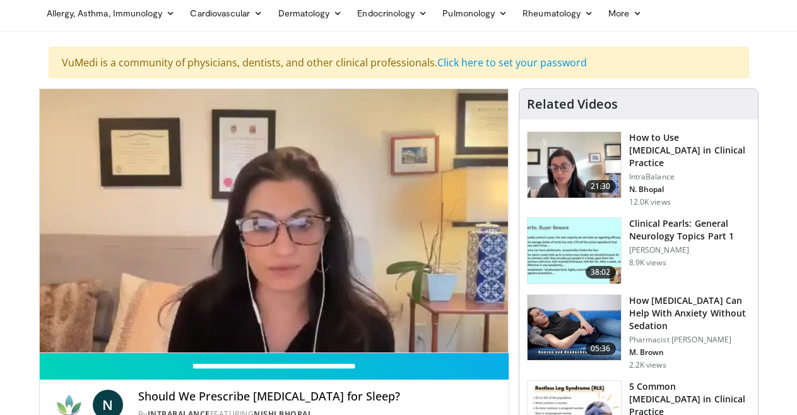 The height and width of the screenshot is (415, 797). What do you see at coordinates (392, 13) in the screenshot?
I see `a: Endocrinology` at bounding box center [392, 13].